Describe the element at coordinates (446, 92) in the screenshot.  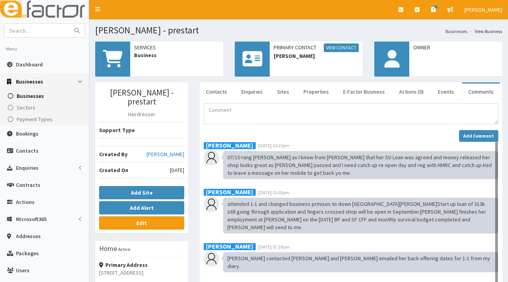
I see `a: Events` at that location.